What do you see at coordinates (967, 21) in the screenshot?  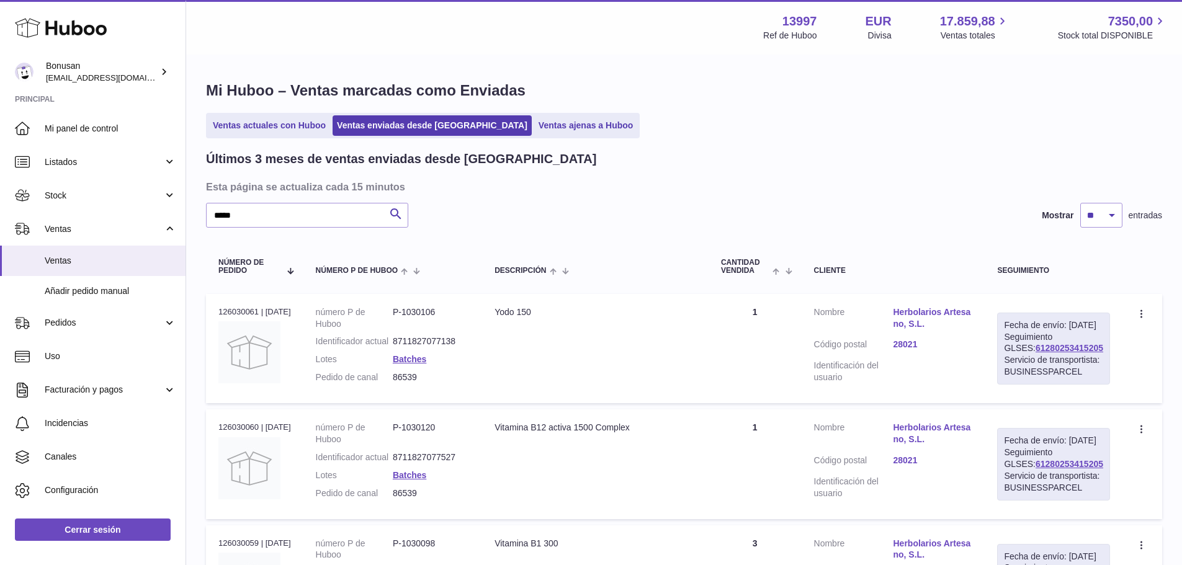 I see `span: 17.859,88` at bounding box center [967, 21].